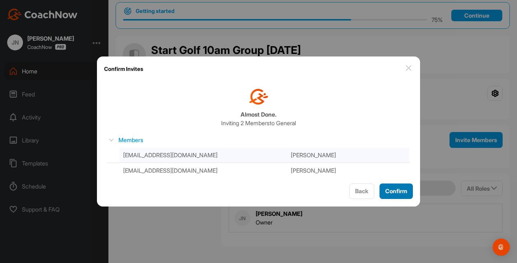  I want to click on button: Confirm, so click(396, 191).